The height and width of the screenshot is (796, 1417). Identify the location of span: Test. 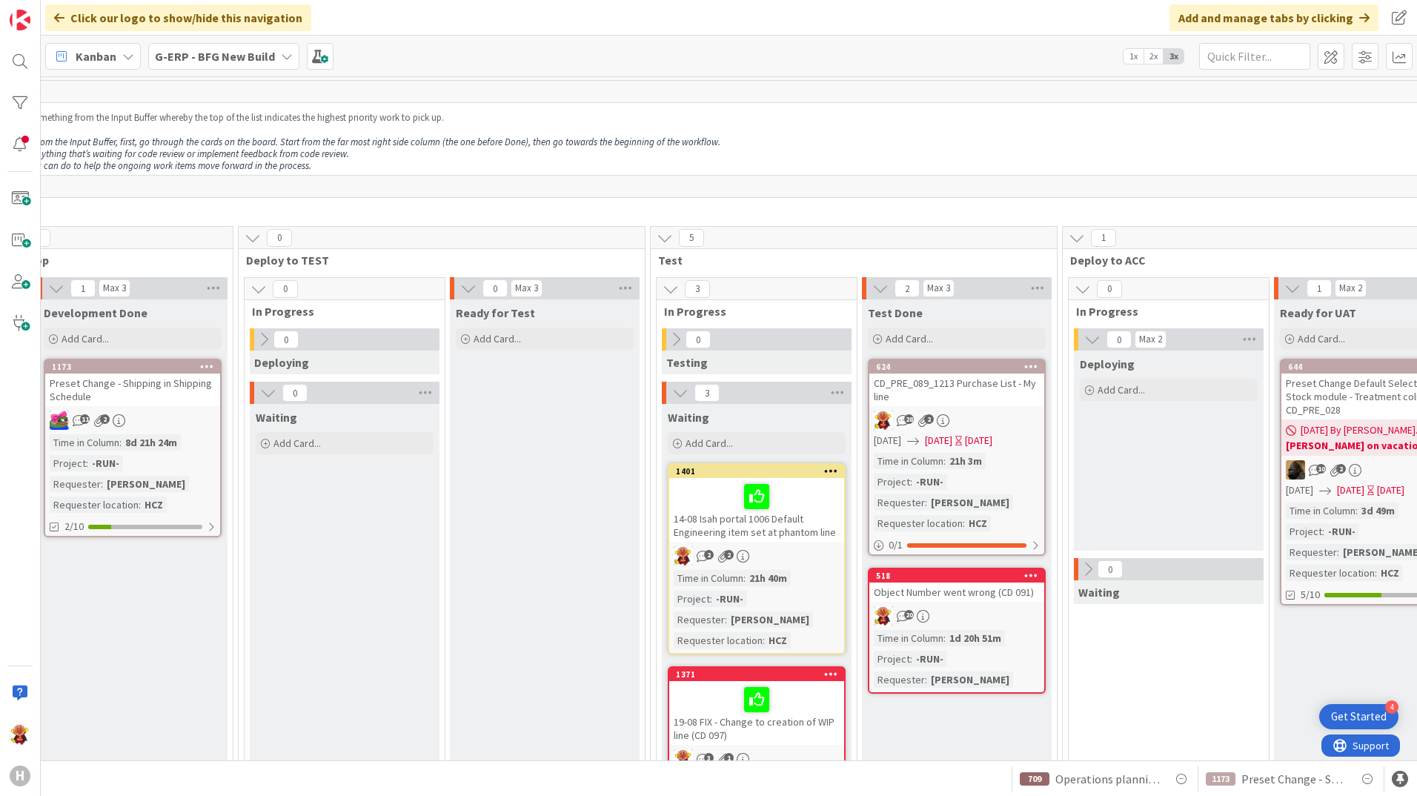
(848, 260).